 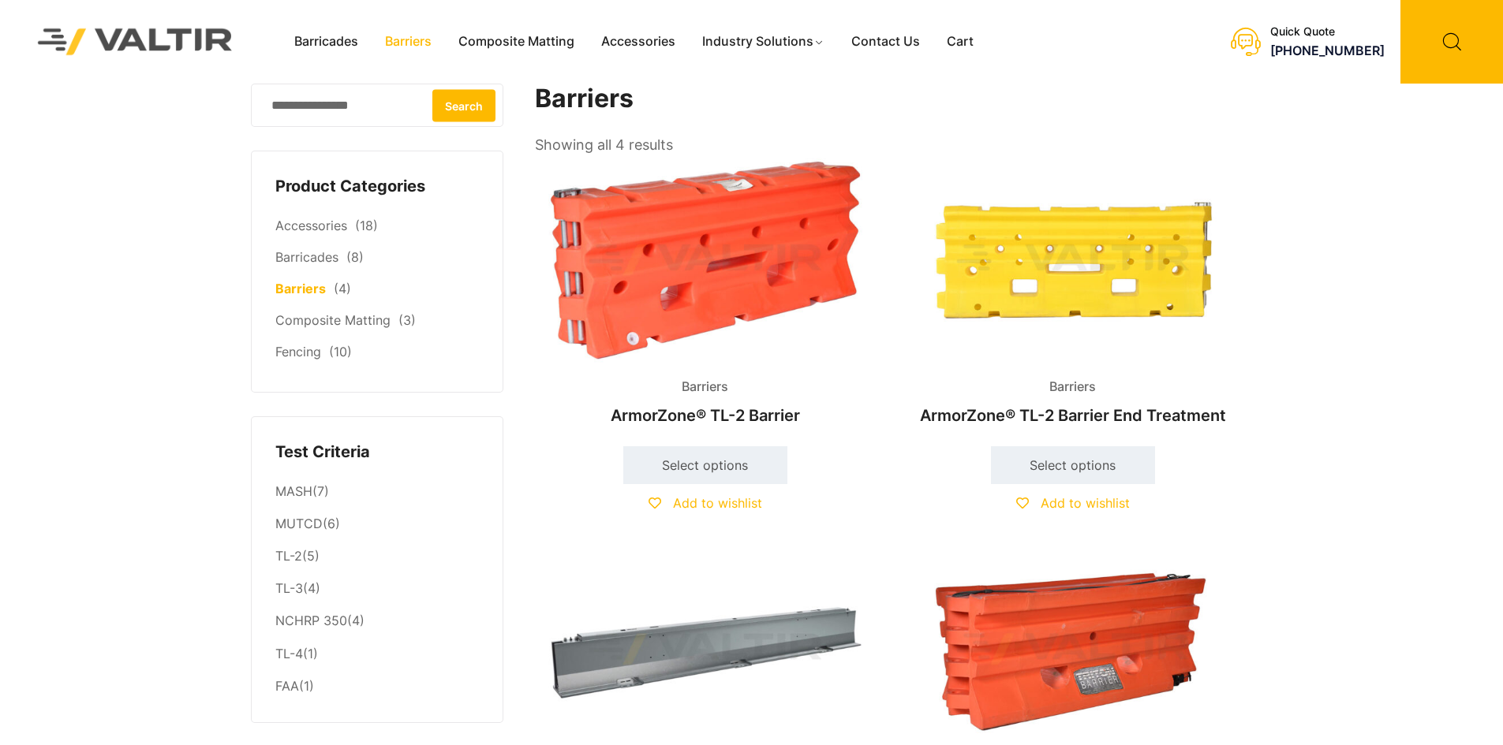 I want to click on li: (6), so click(x=377, y=525).